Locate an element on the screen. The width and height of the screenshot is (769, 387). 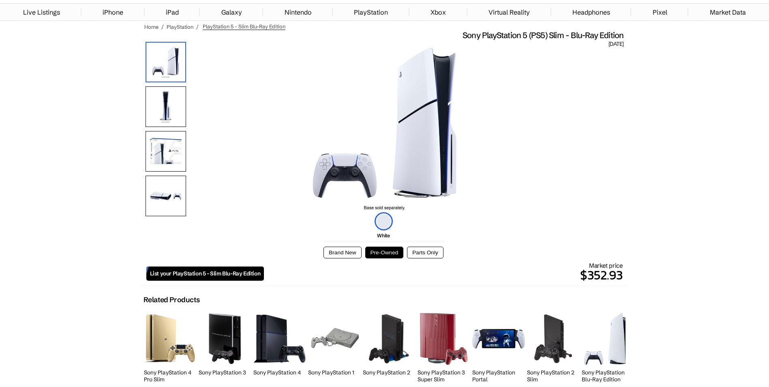
a: PlayStation 3 (PS3) Sony PlayStation 3 is located at coordinates (225, 346).